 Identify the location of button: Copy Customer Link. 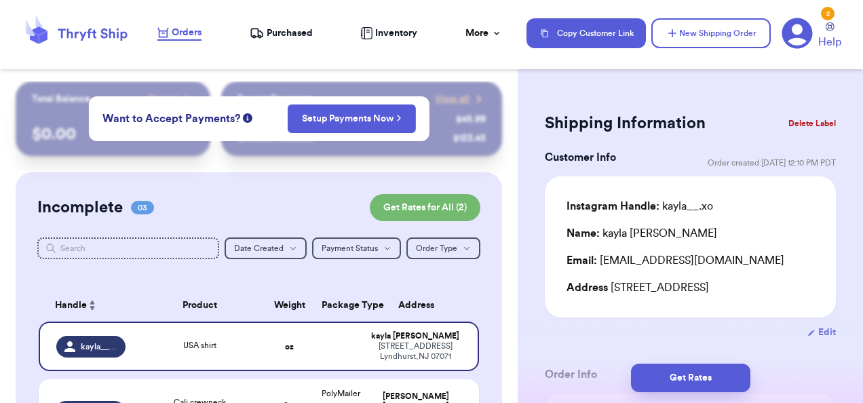
(586, 33).